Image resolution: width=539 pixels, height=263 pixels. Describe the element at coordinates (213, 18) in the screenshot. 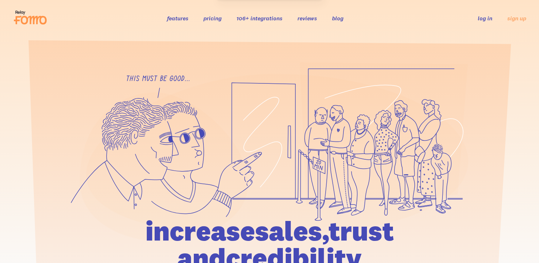

I see `a: pricing` at that location.